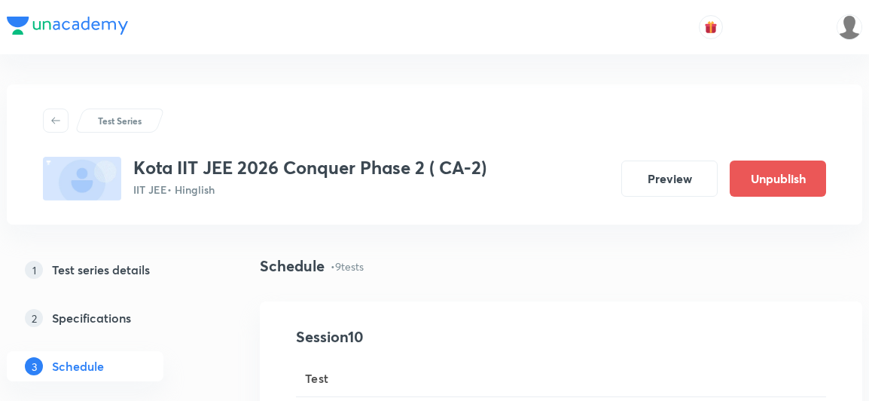 The height and width of the screenshot is (401, 869). Describe the element at coordinates (67, 26) in the screenshot. I see `img: Company Logo` at that location.